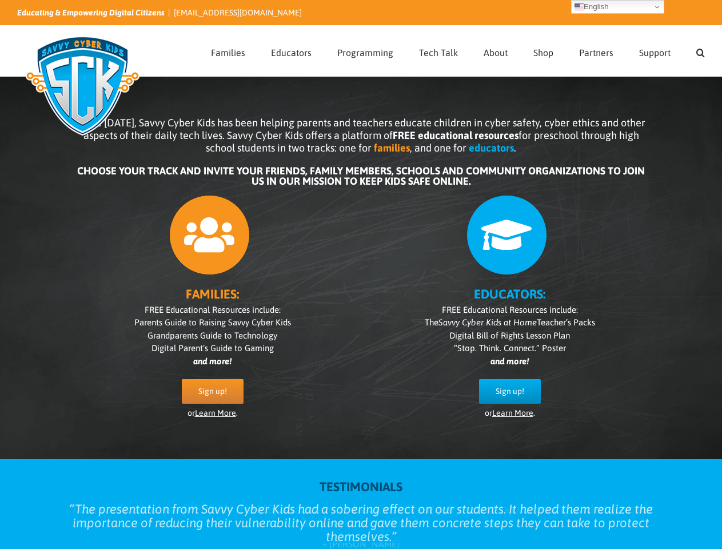  I want to click on b: educators, so click(491, 148).